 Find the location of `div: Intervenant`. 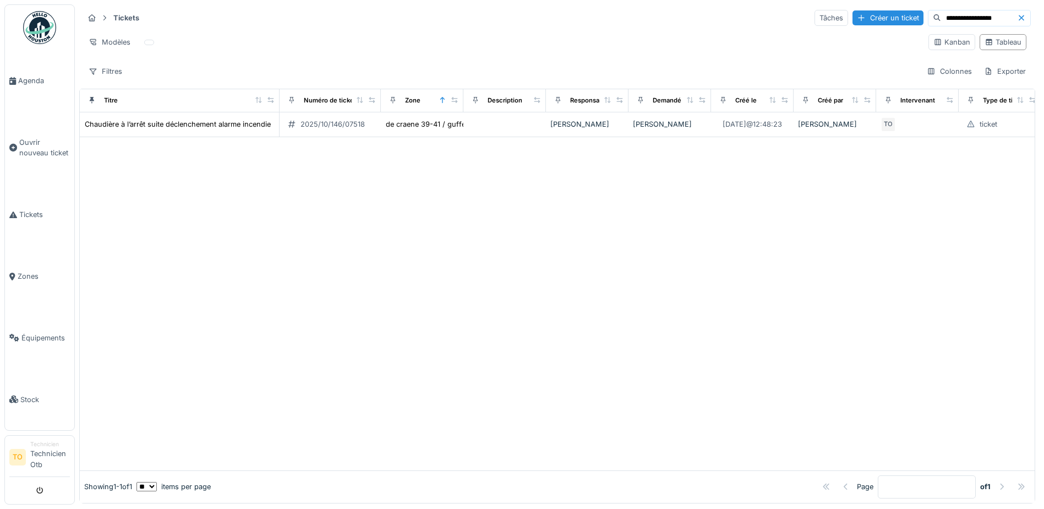

div: Intervenant is located at coordinates (918, 100).